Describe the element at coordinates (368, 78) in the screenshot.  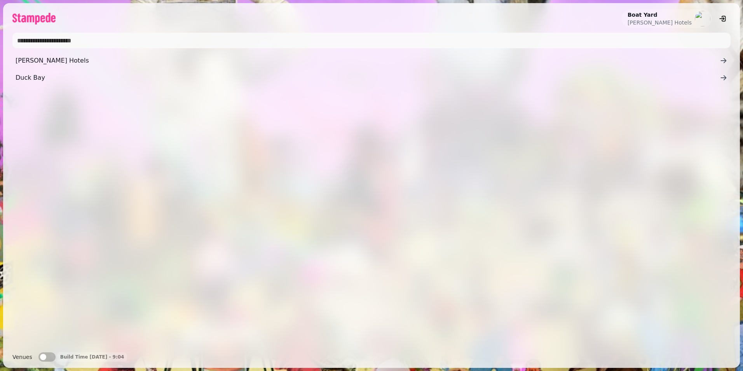
I see `span: Duck Bay` at that location.